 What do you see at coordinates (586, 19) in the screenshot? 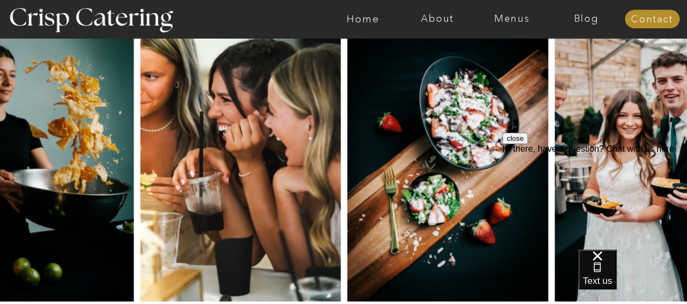
I see `nav: Blog` at bounding box center [586, 19].